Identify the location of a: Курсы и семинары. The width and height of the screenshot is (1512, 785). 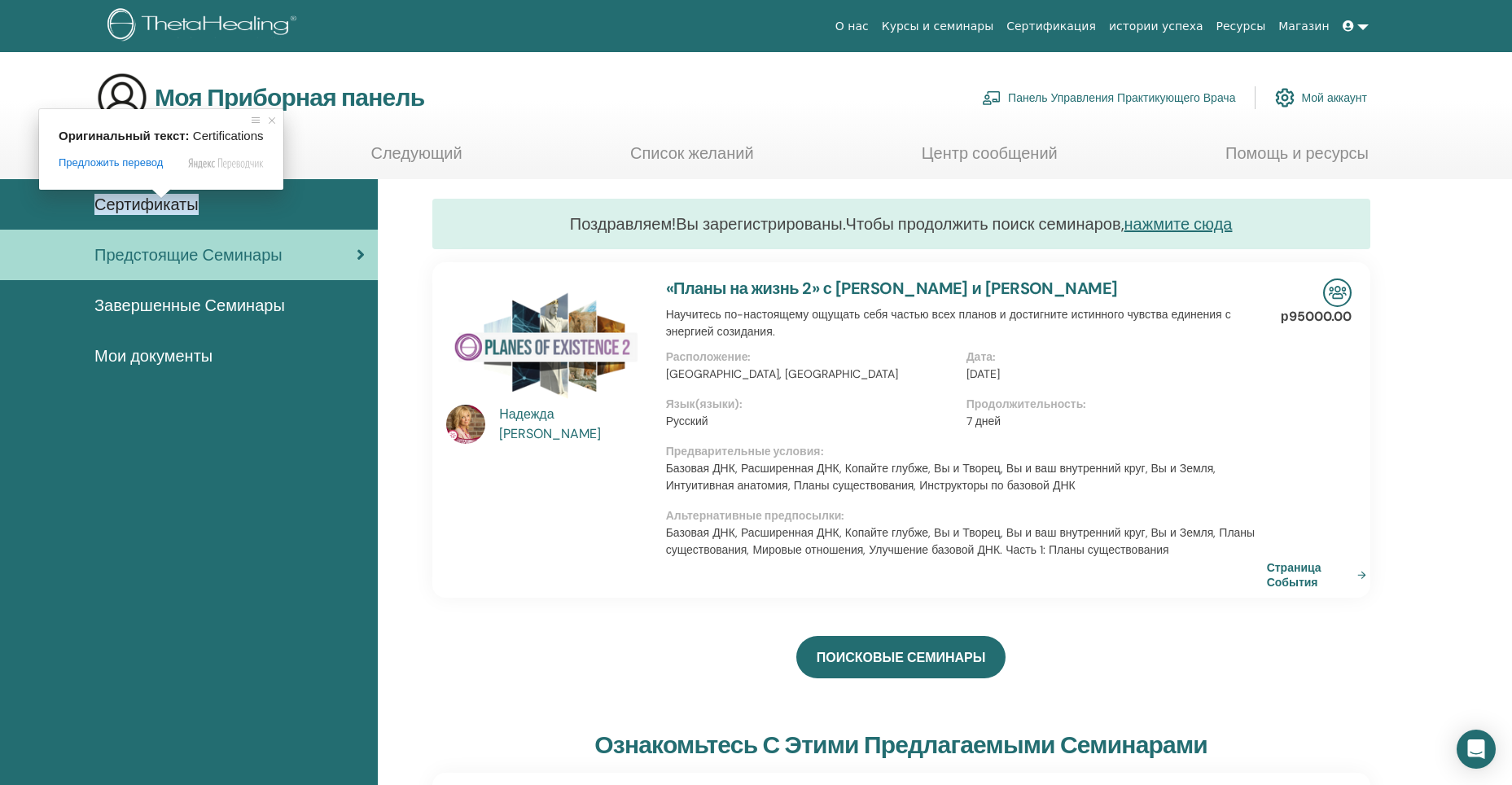
(938, 26).